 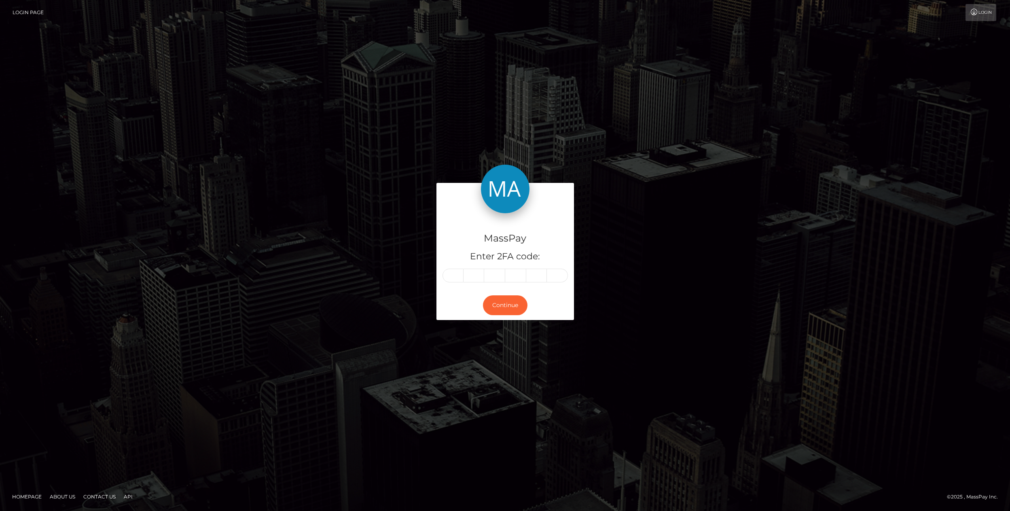 What do you see at coordinates (505, 189) in the screenshot?
I see `img: MassPay` at bounding box center [505, 189].